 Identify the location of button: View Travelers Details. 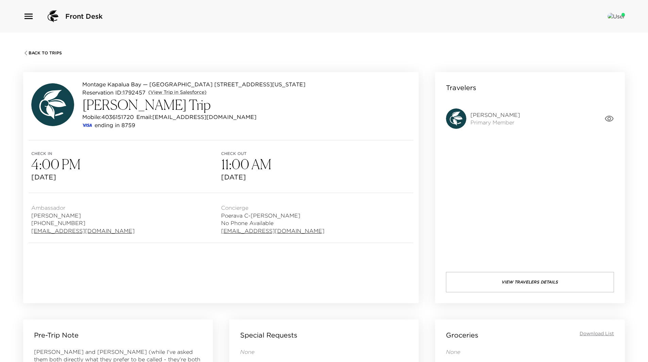
(530, 282).